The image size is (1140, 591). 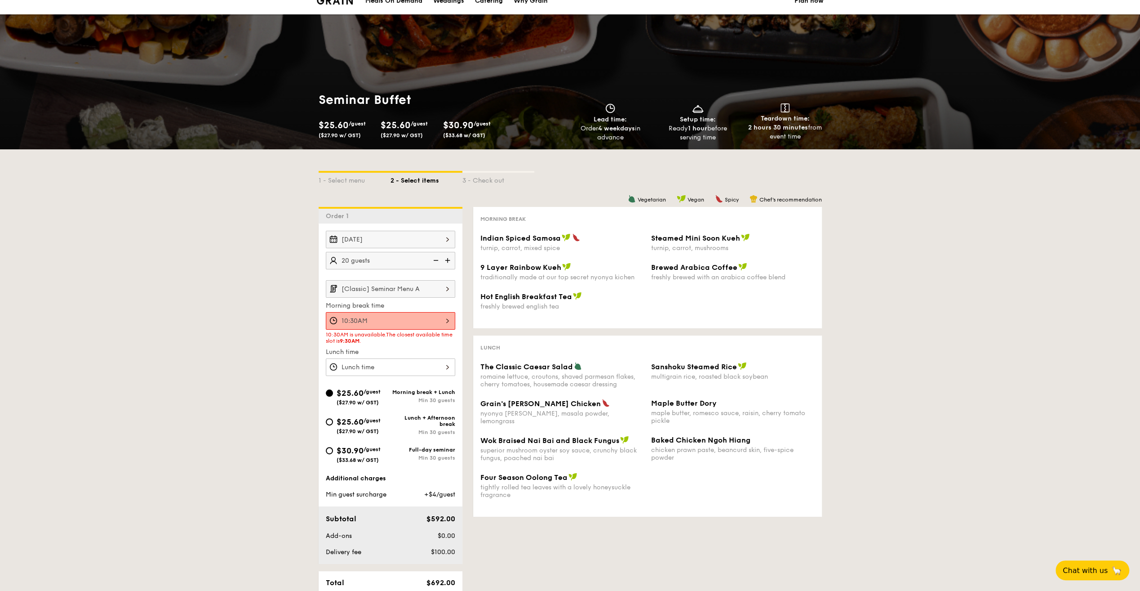 What do you see at coordinates (562, 380) in the screenshot?
I see `div: romaine lettuce, croutons, shaved parmesan flakes, cherry tomatoes, housemade caesar dressing` at bounding box center [562, 380].